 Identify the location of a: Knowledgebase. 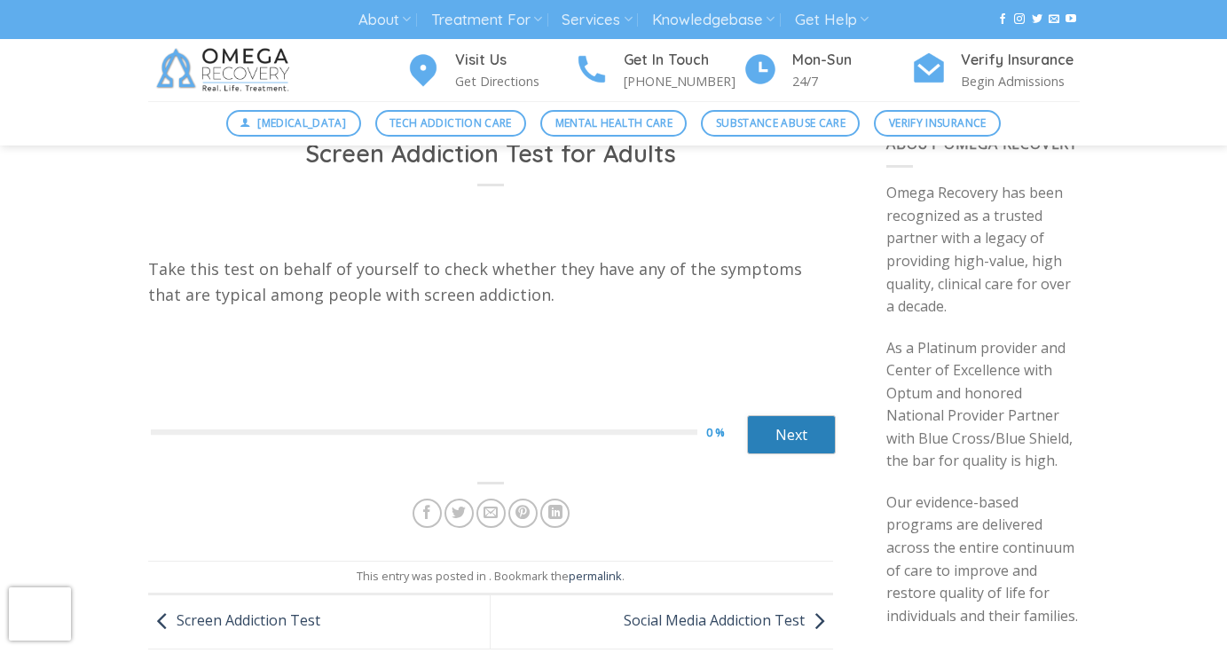
(713, 20).